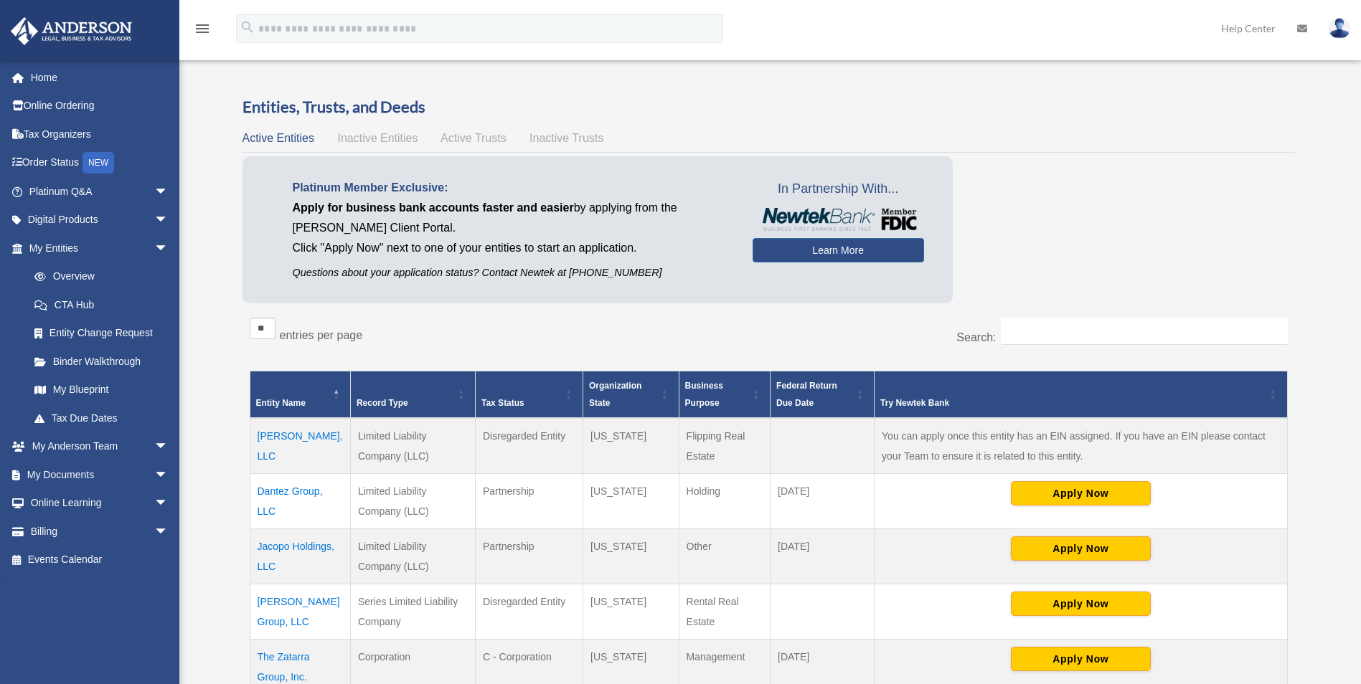 The width and height of the screenshot is (1361, 684). Describe the element at coordinates (100, 163) in the screenshot. I see `a: Order StatusNEW` at that location.